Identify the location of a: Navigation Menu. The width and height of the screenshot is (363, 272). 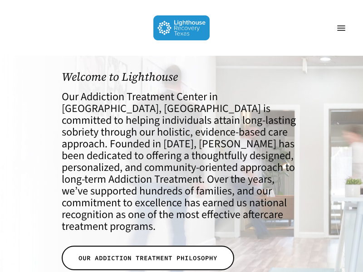
(341, 28).